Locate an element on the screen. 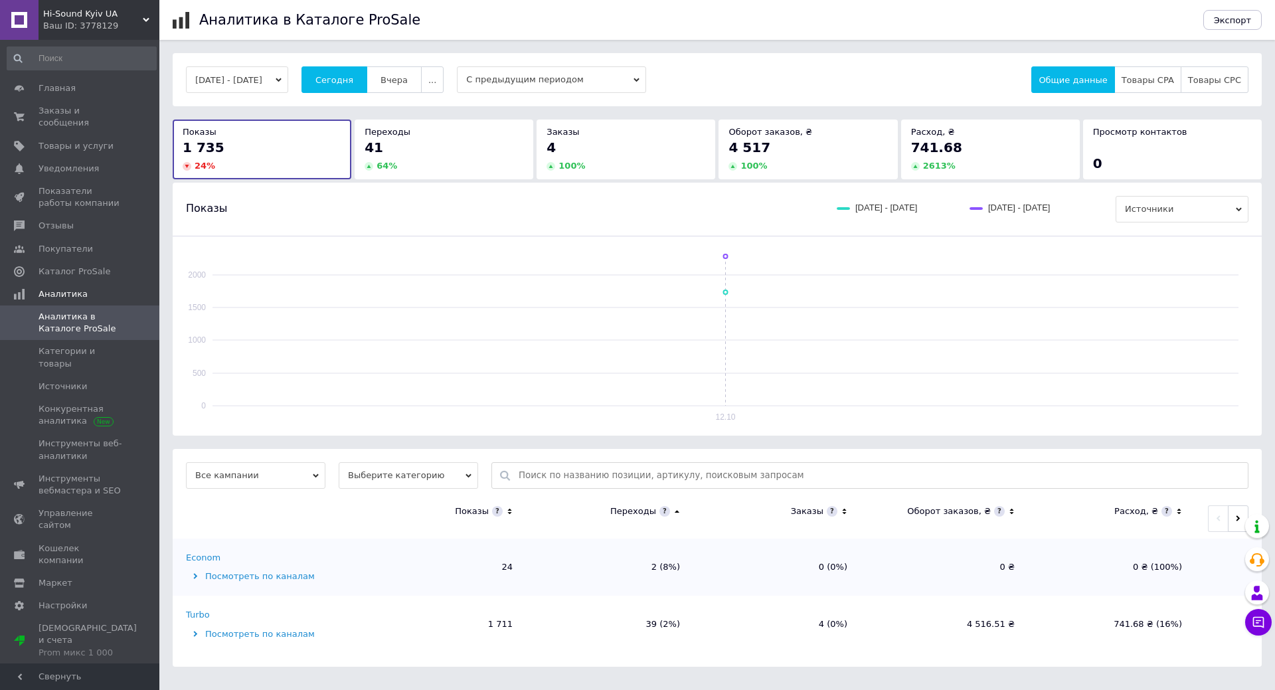 This screenshot has height=690, width=1275. td: 24 is located at coordinates (442, 567).